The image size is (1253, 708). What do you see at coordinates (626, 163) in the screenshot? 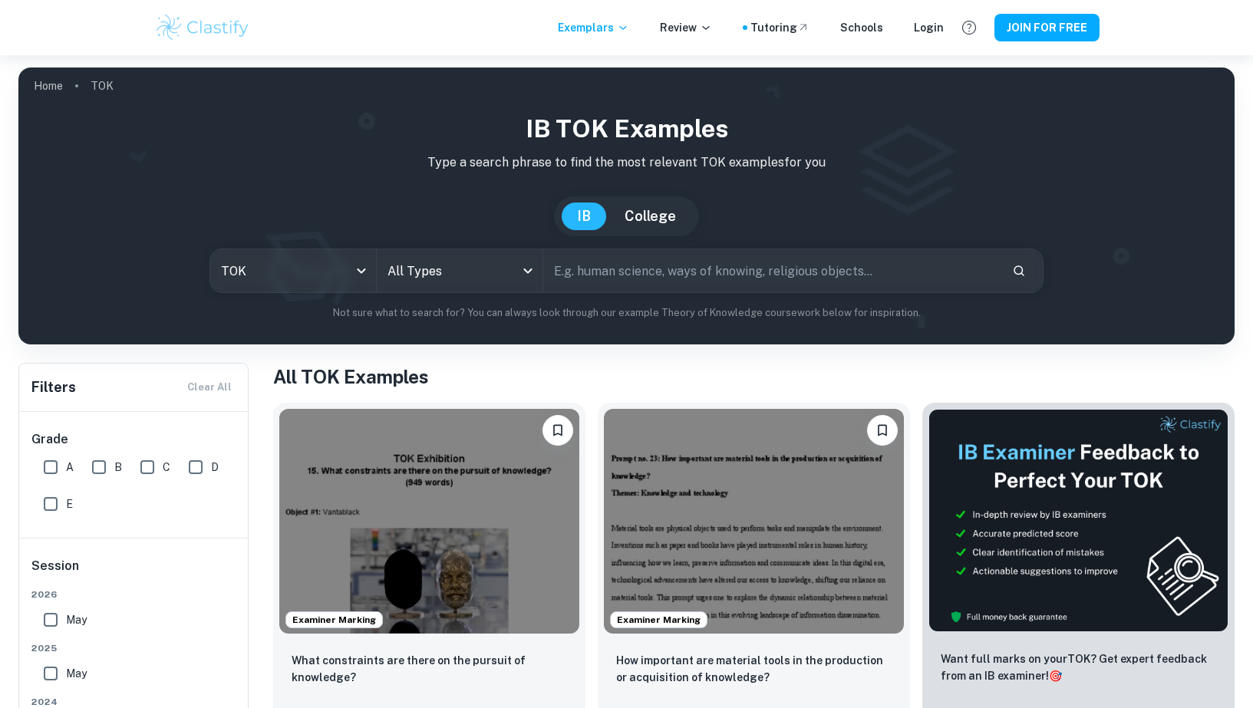
I see `p: Type a search phrase to find the most relevant TOK examples for you` at bounding box center [626, 163].